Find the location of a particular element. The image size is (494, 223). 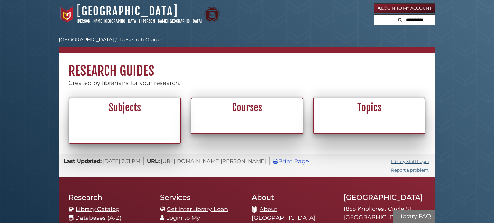

a: Report a problem. is located at coordinates (410, 170).